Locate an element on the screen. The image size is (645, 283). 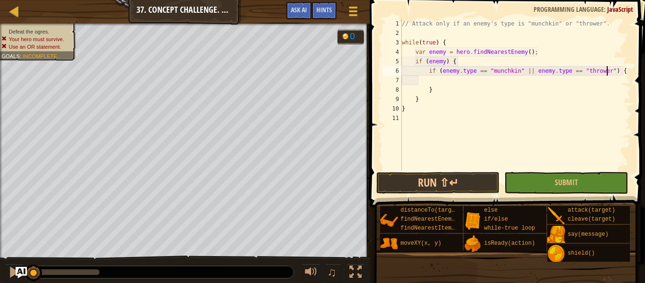
span: shield() is located at coordinates (581, 253).